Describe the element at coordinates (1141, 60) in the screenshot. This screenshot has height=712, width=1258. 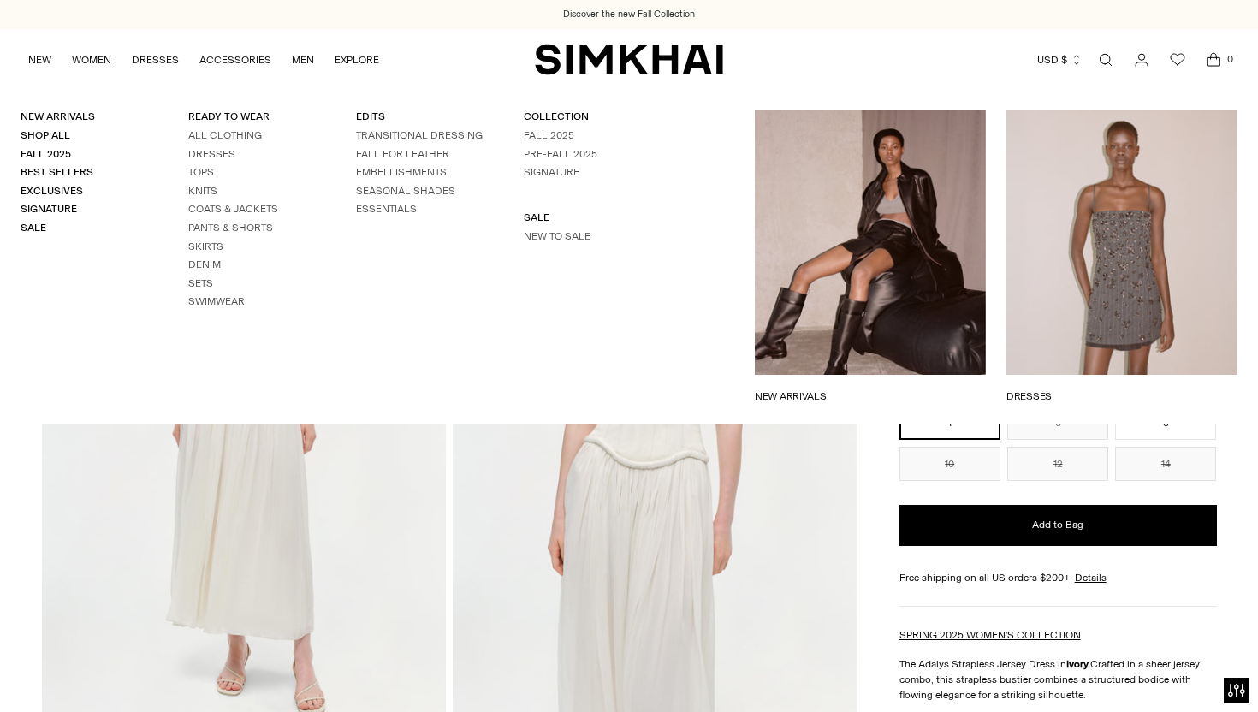
I see `a: Go to the account page` at that location.